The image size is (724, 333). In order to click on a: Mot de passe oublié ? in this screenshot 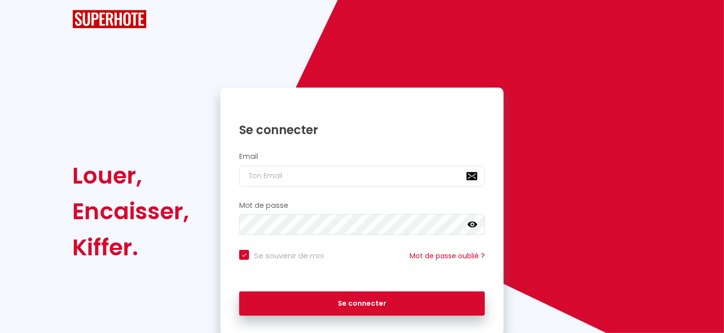, I will do `click(447, 256)`.